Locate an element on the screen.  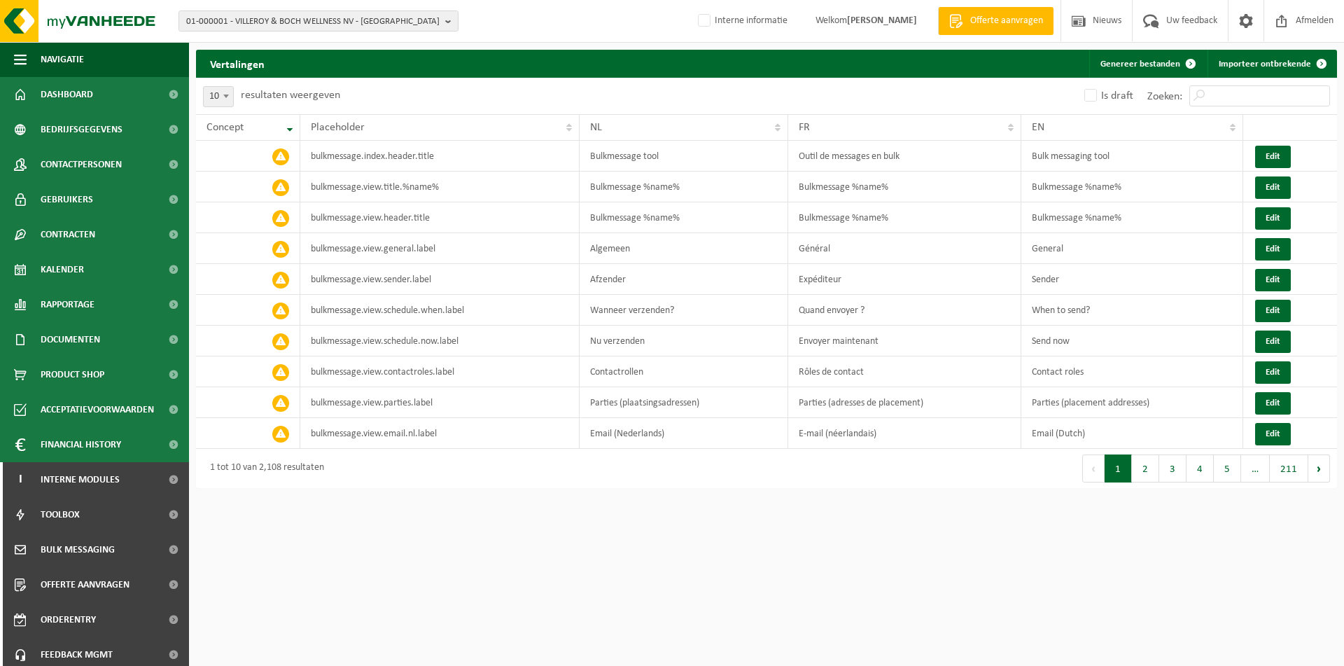
h2: Vertalingen is located at coordinates (237, 63).